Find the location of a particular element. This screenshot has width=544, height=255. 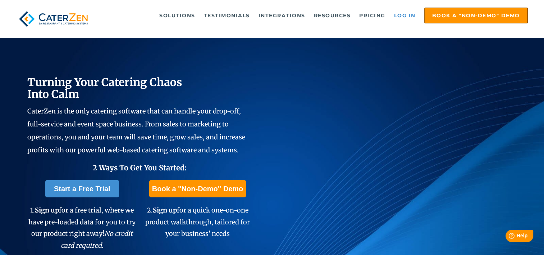

div: Navigation Menu is located at coordinates (315, 15).